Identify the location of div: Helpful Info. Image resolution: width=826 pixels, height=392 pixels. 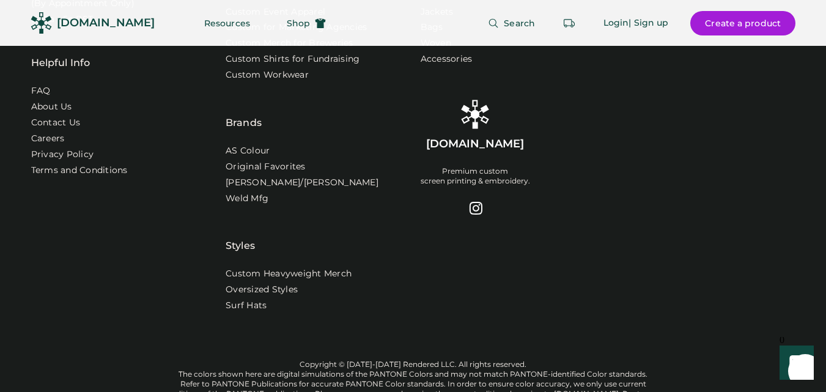
(61, 63).